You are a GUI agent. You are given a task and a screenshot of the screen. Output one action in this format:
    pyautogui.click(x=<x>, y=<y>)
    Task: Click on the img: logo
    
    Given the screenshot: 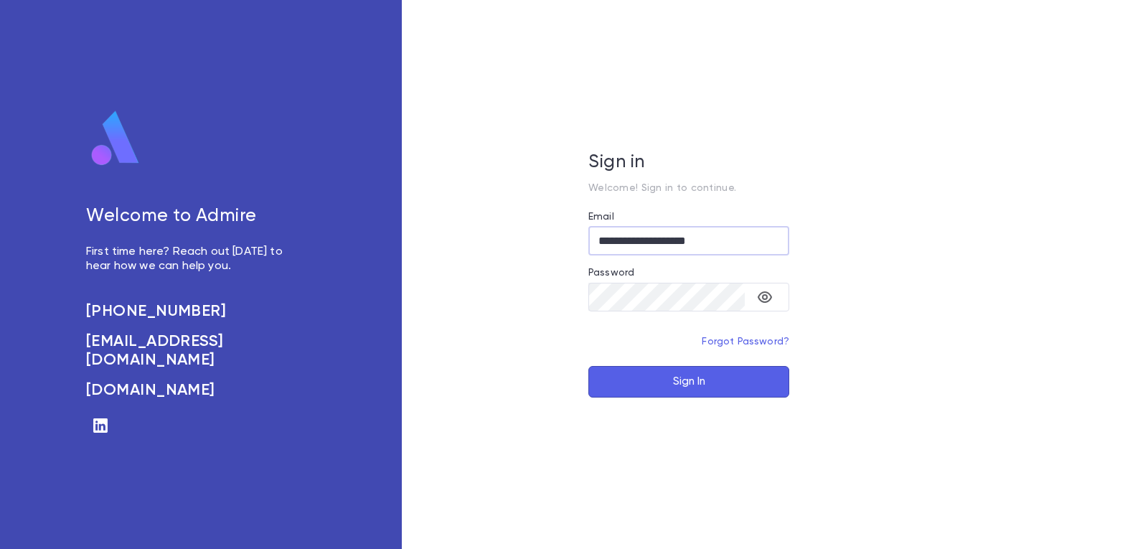 What is the action you would take?
    pyautogui.click(x=116, y=138)
    